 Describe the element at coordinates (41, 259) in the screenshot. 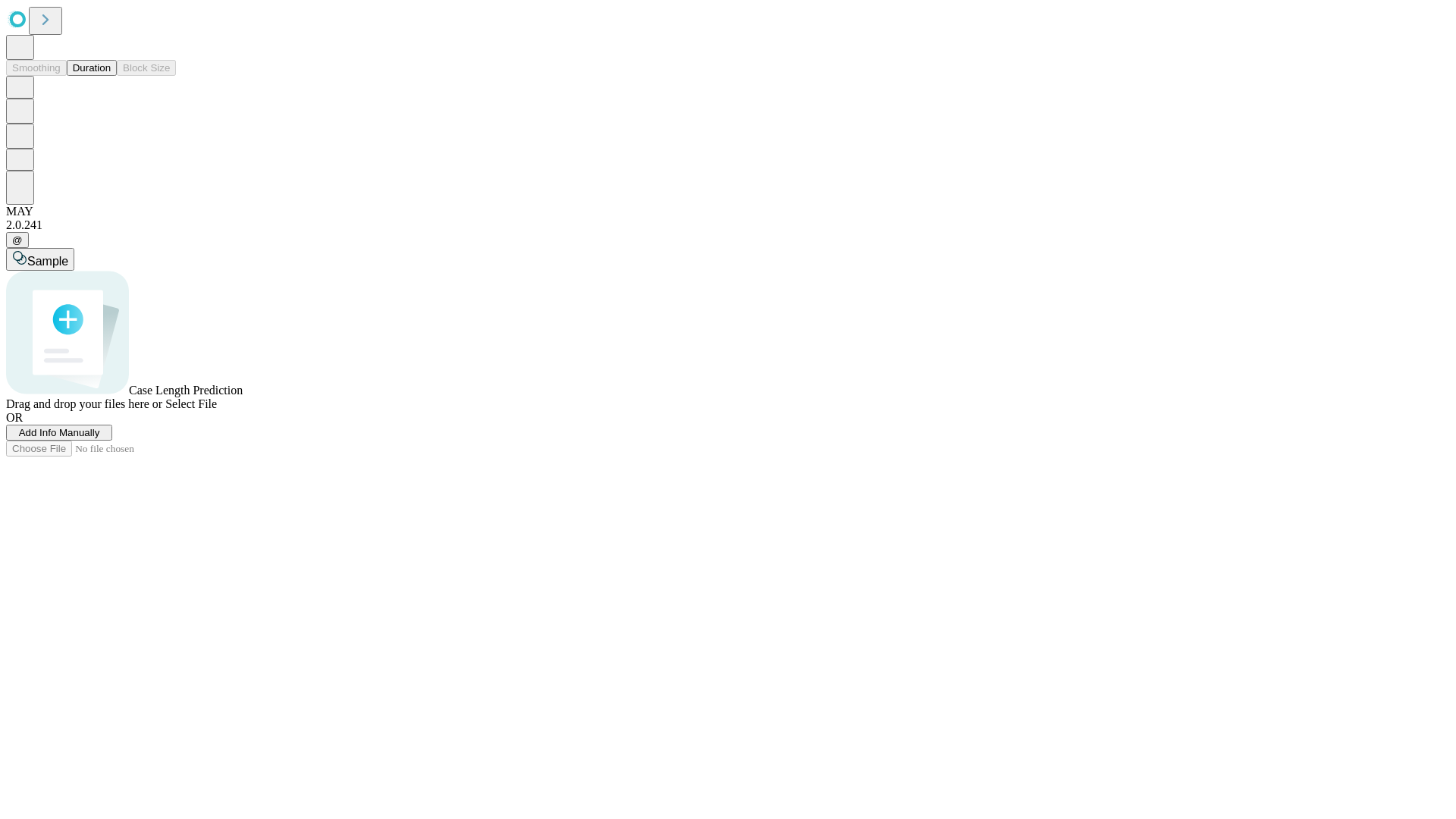

I see `button: Sample` at that location.